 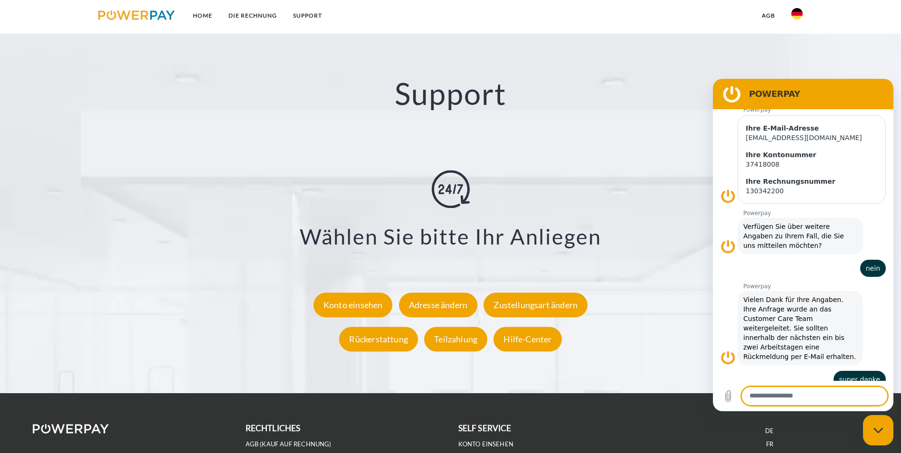 I want to click on img: de, so click(x=797, y=14).